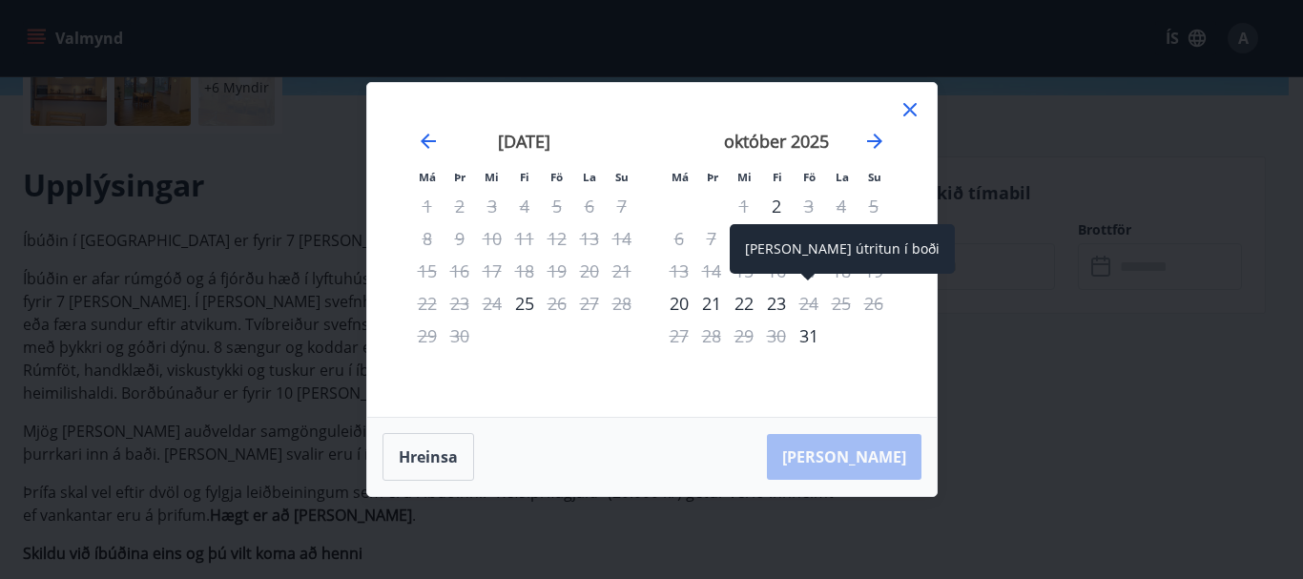  What do you see at coordinates (776, 303) in the screenshot?
I see `div: 23` at bounding box center [776, 303].